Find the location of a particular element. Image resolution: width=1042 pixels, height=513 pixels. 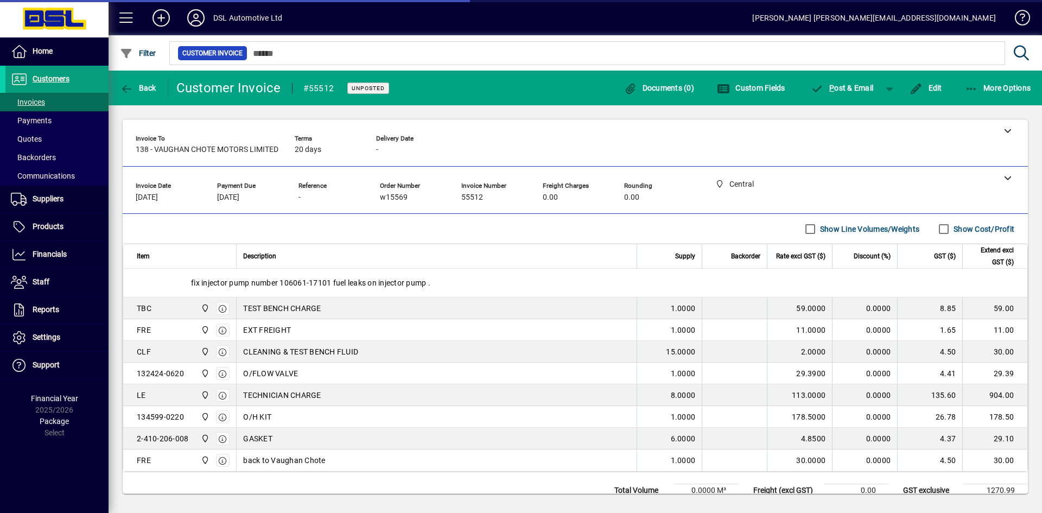

span: CLEANING & TEST BENCH FLUID is located at coordinates (301, 352).